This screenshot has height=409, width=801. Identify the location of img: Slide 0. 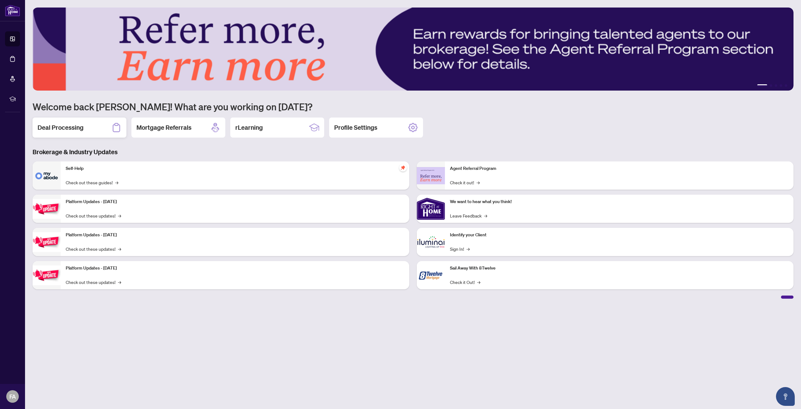
(413, 49).